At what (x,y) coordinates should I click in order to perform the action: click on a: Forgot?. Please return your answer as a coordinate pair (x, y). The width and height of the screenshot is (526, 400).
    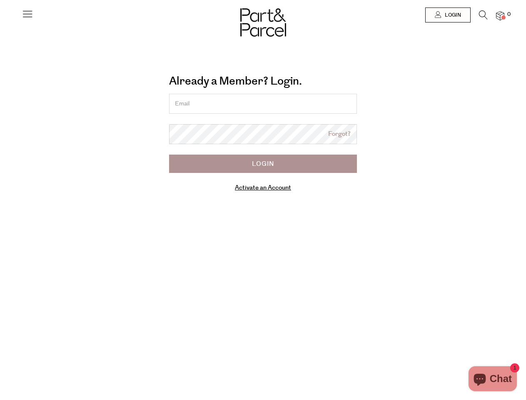
    Looking at the image, I should click on (339, 134).